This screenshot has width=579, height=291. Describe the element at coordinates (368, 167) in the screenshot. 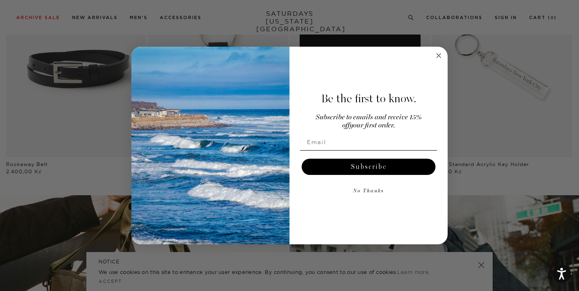

I see `button: Subscribe` at that location.